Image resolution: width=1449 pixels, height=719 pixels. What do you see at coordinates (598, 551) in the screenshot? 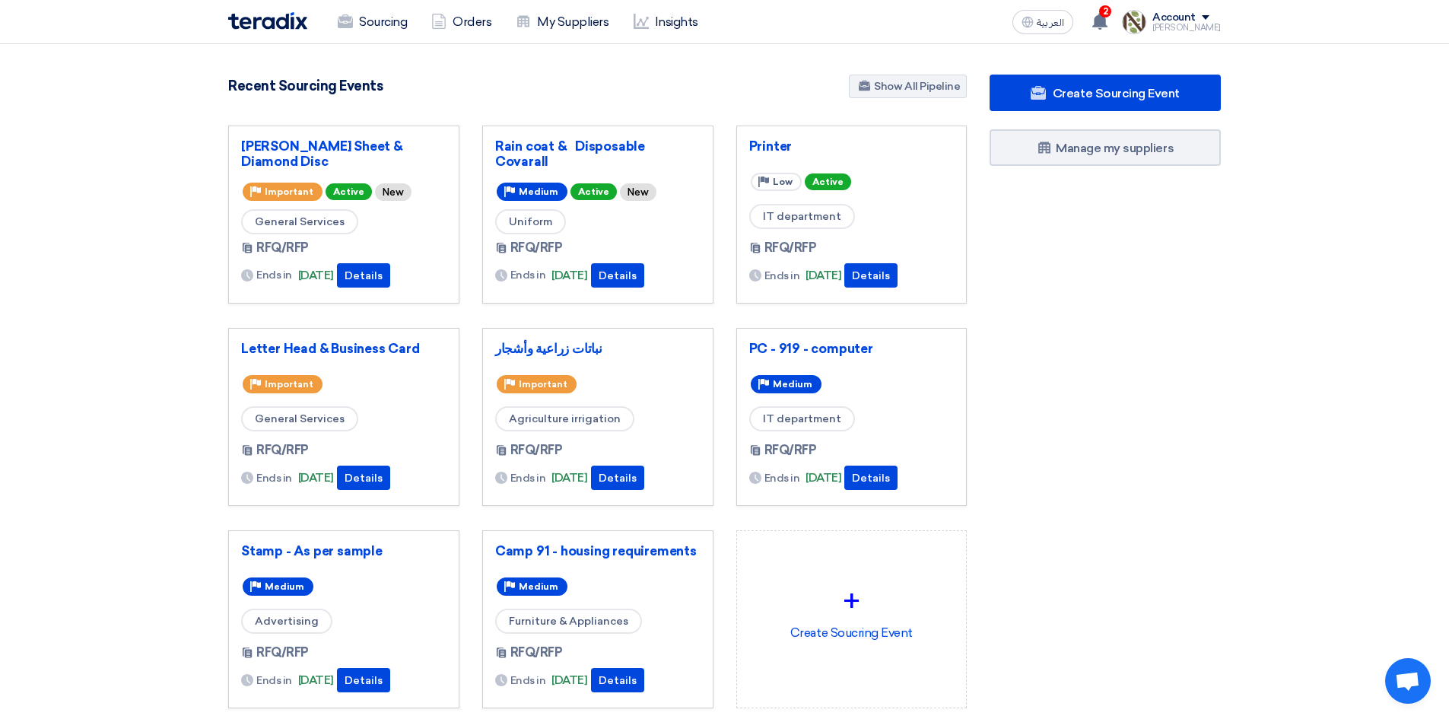
I see `a: Camp 91 - housing requirements` at bounding box center [598, 551].